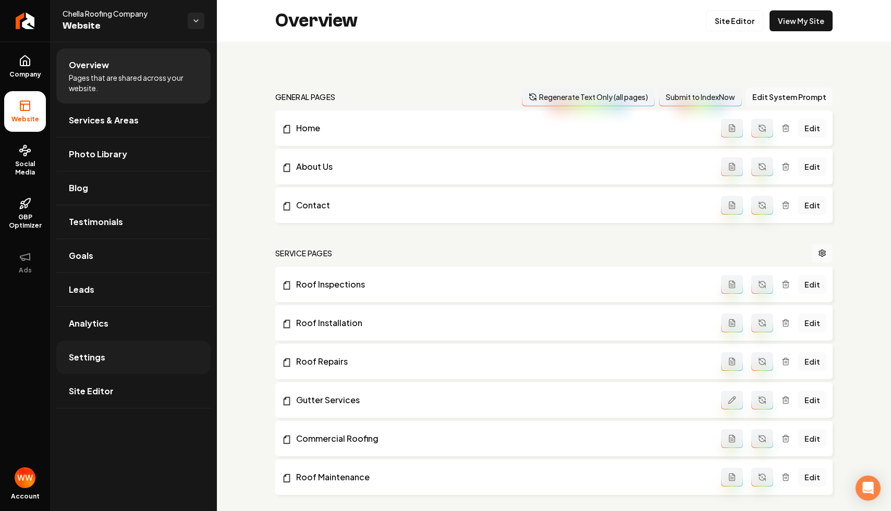 The height and width of the screenshot is (511, 891). I want to click on a: Social Media, so click(25, 161).